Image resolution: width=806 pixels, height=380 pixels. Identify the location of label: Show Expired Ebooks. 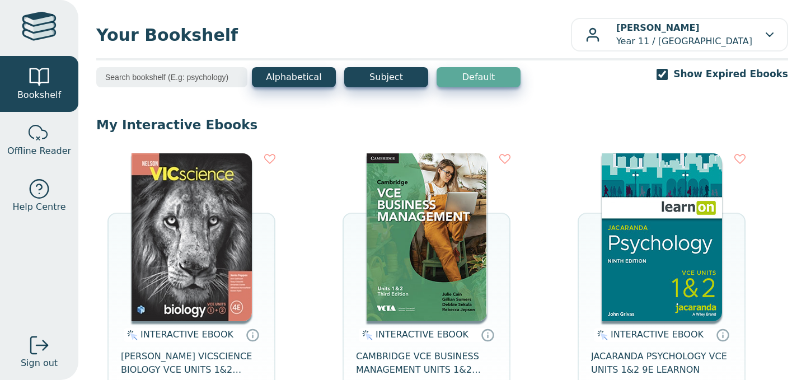
(730, 74).